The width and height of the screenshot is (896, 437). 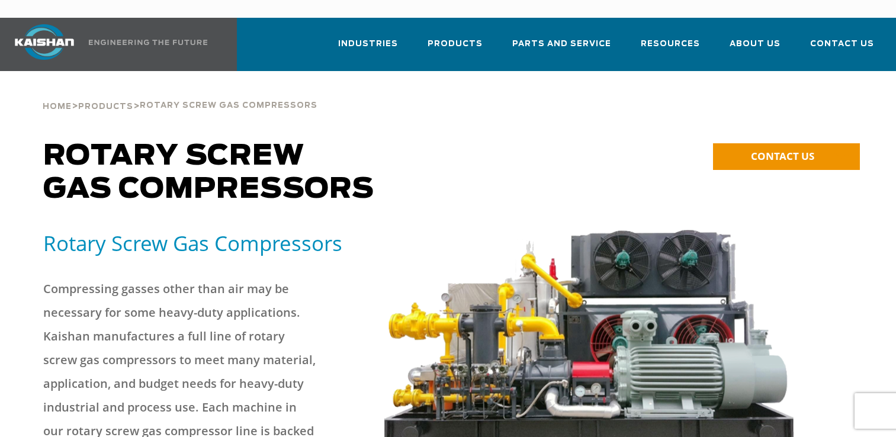 What do you see at coordinates (201, 243) in the screenshot?
I see `h5: Rotary Screw Gas Compressors` at bounding box center [201, 243].